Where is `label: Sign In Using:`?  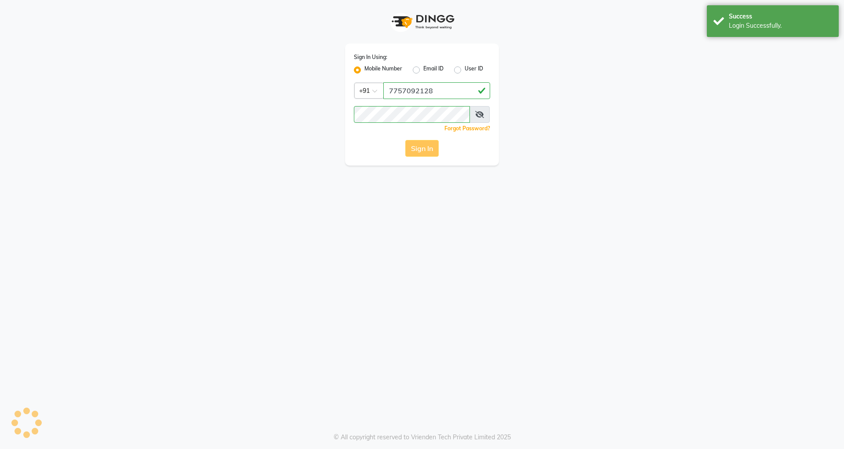
label: Sign In Using: is located at coordinates (371, 57).